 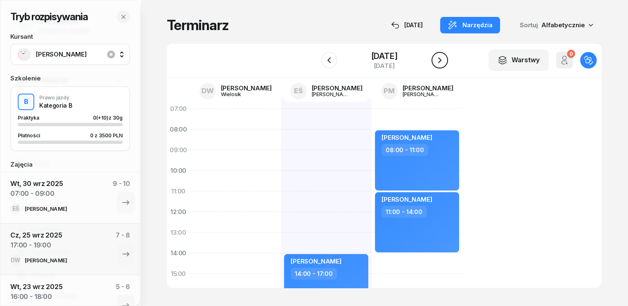 I want to click on div: 09:00, so click(x=178, y=150).